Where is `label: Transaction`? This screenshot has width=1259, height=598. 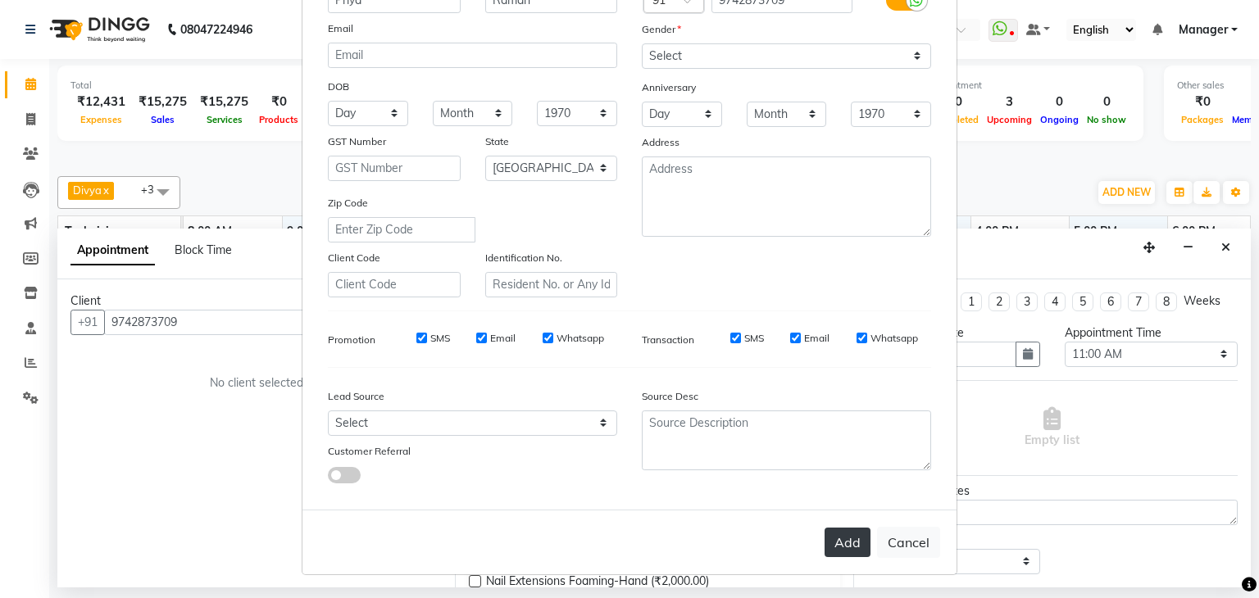 label: Transaction is located at coordinates (668, 340).